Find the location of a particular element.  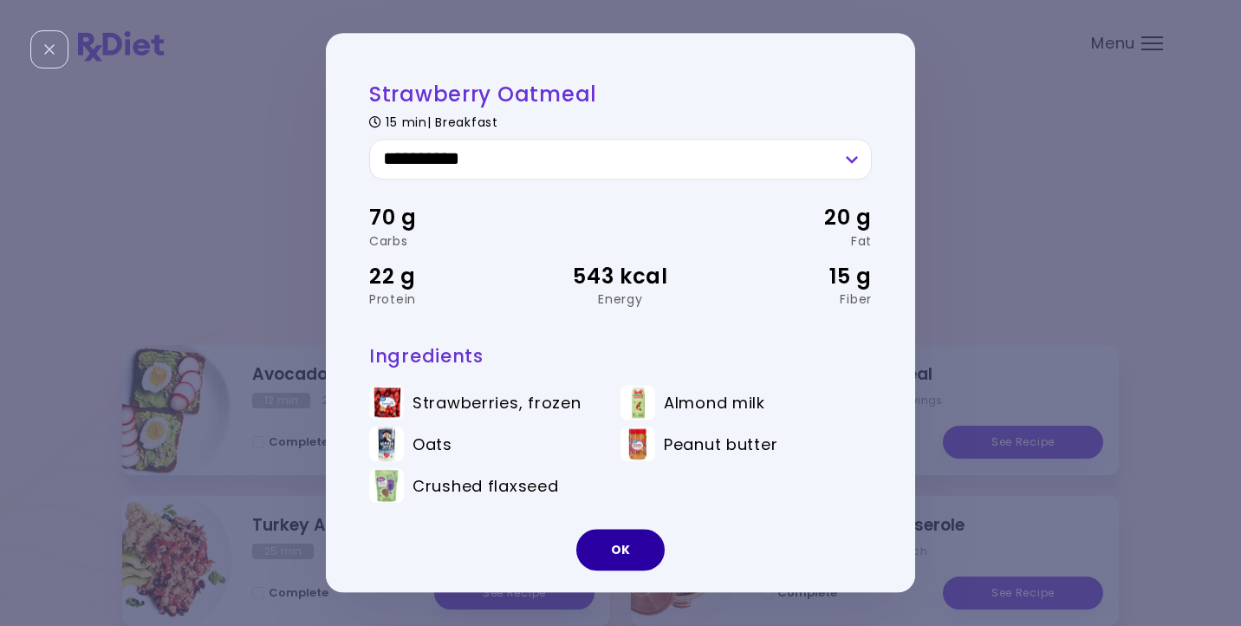

span: Crushed flaxseed is located at coordinates (485, 486).